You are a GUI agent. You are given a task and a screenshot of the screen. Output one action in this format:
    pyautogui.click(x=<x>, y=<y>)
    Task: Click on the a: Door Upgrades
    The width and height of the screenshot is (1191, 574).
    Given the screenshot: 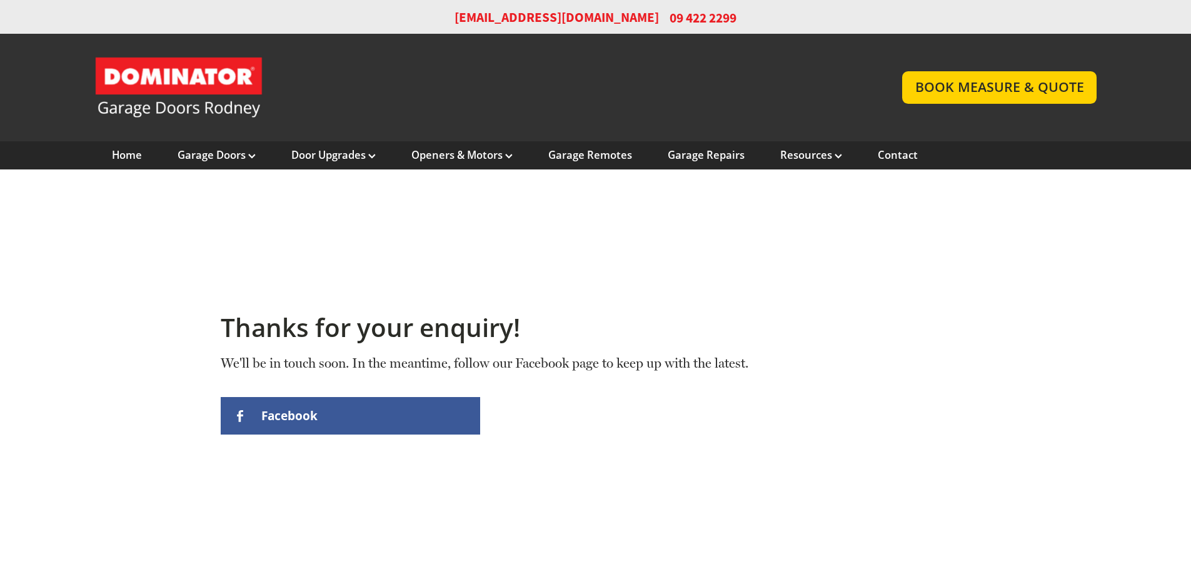 What is the action you would take?
    pyautogui.click(x=333, y=155)
    